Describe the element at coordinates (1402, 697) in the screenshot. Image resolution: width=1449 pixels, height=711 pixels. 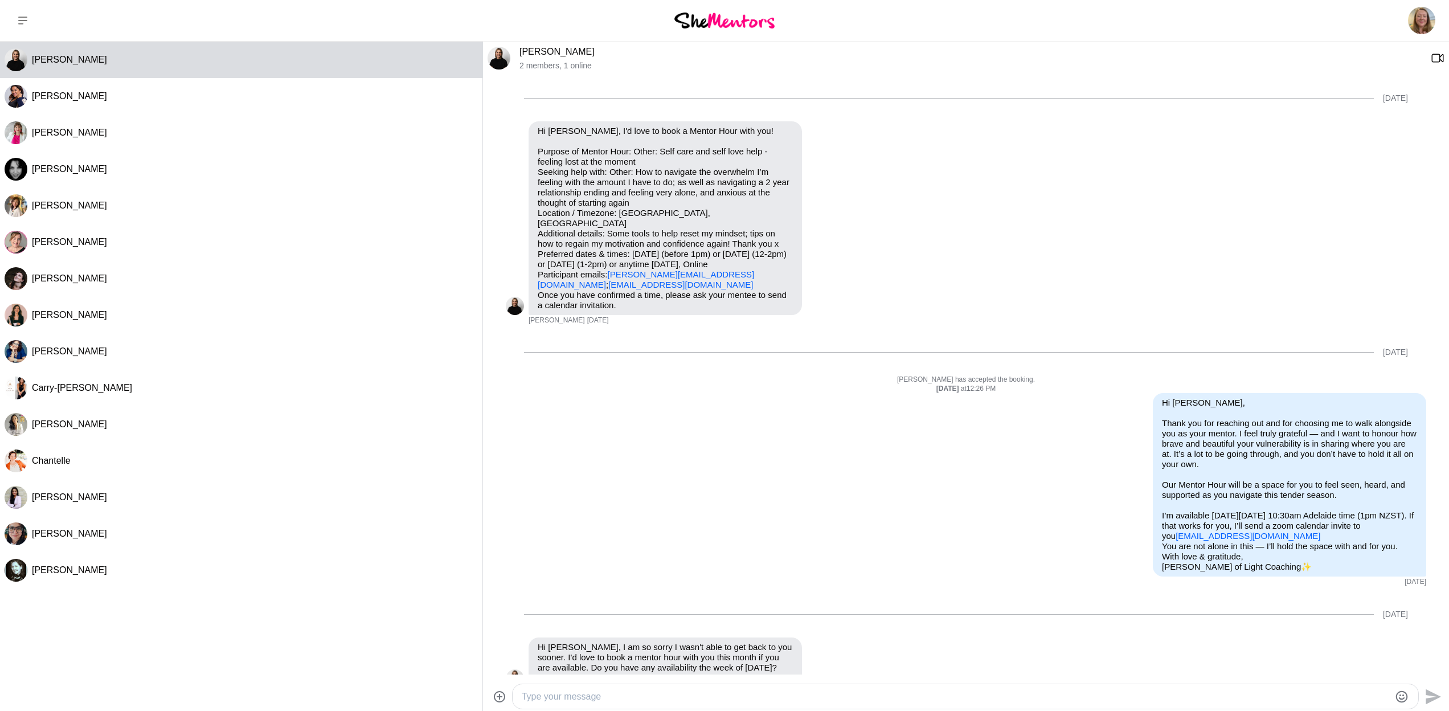
I see `button: Emoji picker` at that location.